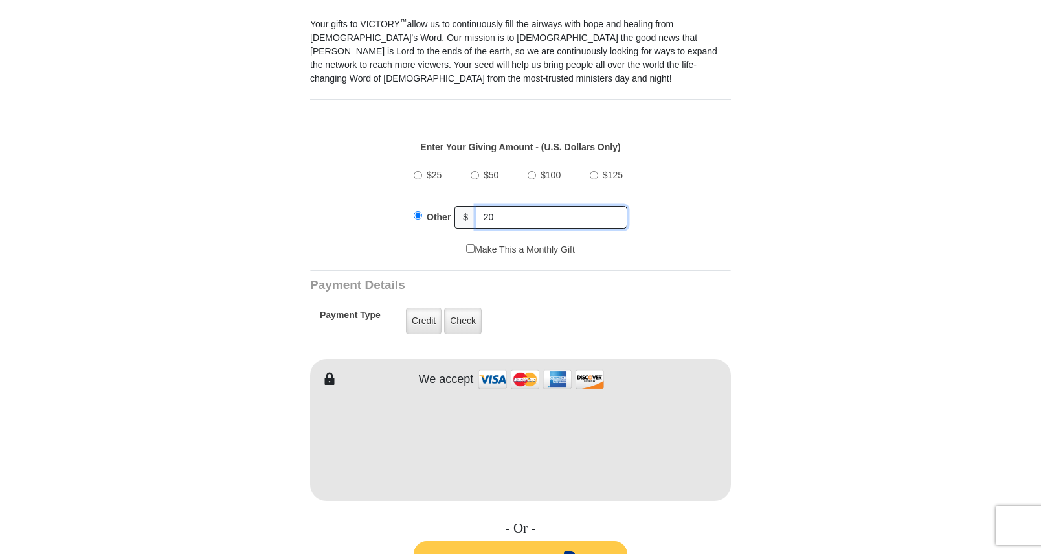 Image resolution: width=1041 pixels, height=554 pixels. What do you see at coordinates (403, 21) in the screenshot?
I see `sup: ™` at bounding box center [403, 21].